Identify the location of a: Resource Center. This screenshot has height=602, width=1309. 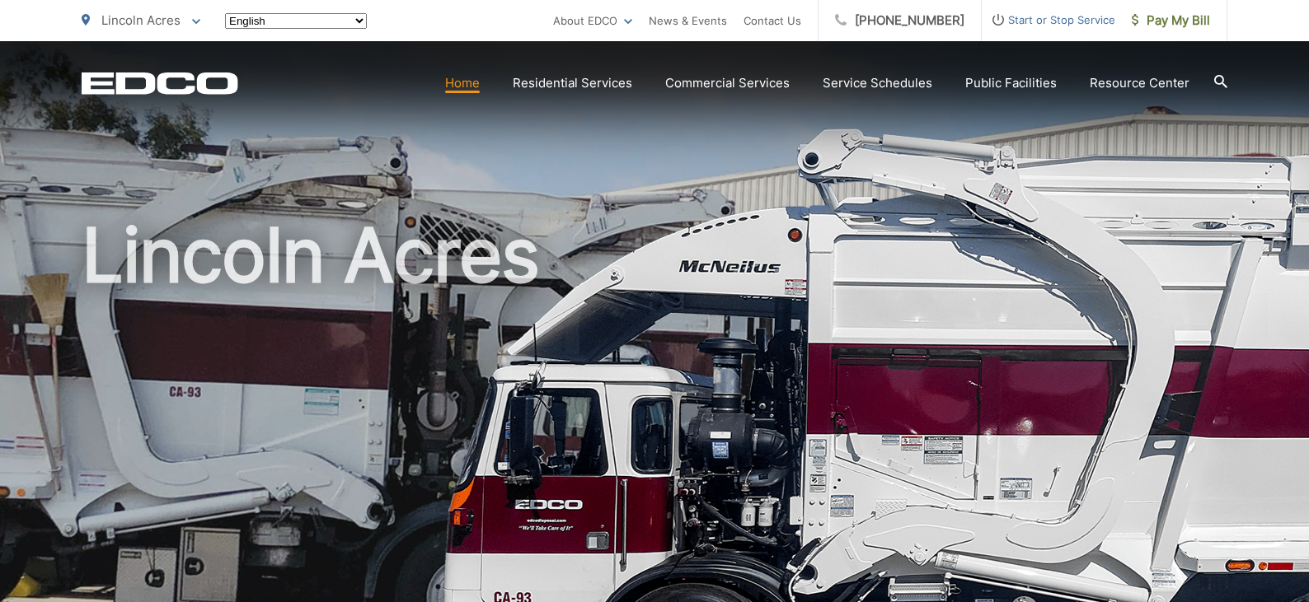
(1139, 83).